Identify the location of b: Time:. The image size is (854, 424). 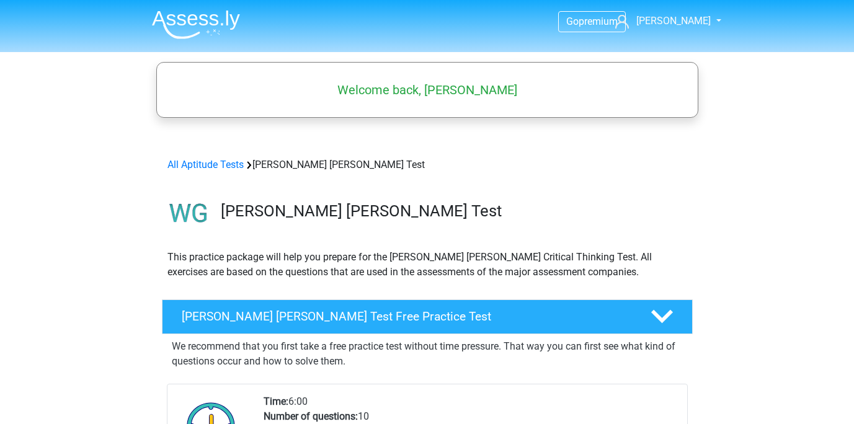
(276, 401).